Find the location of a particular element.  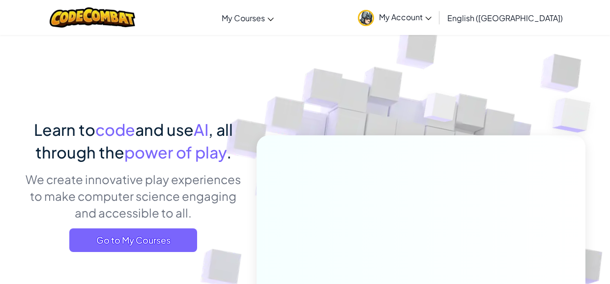

span: AI is located at coordinates (201, 129).